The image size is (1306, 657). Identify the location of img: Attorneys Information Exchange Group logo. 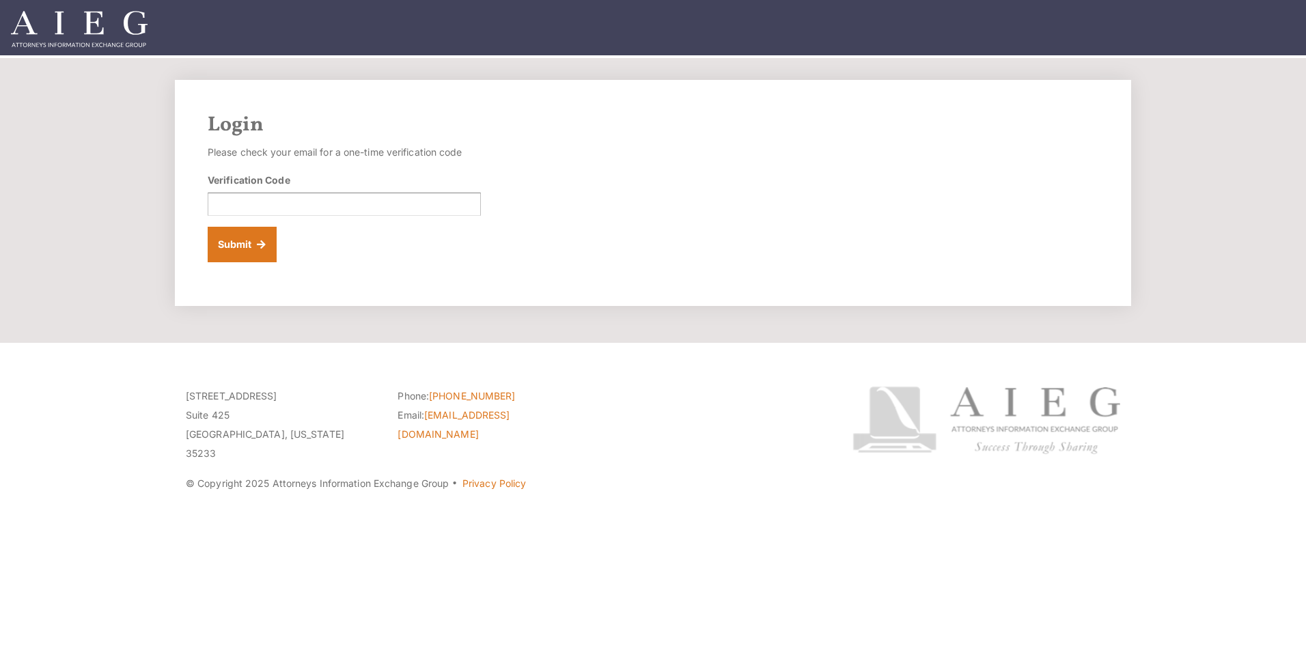
(986, 420).